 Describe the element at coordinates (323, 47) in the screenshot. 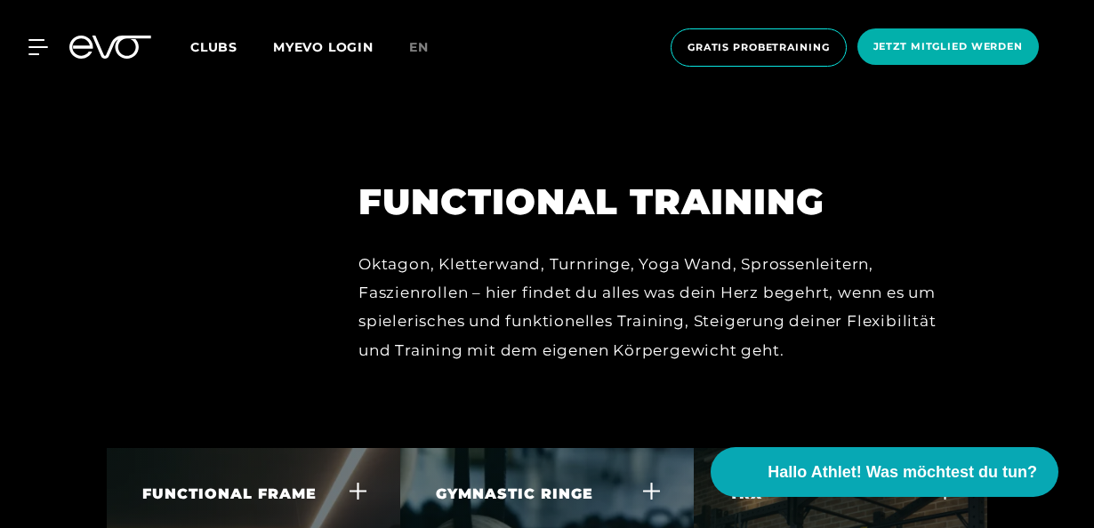

I see `a: MYEVO LOGIN` at that location.